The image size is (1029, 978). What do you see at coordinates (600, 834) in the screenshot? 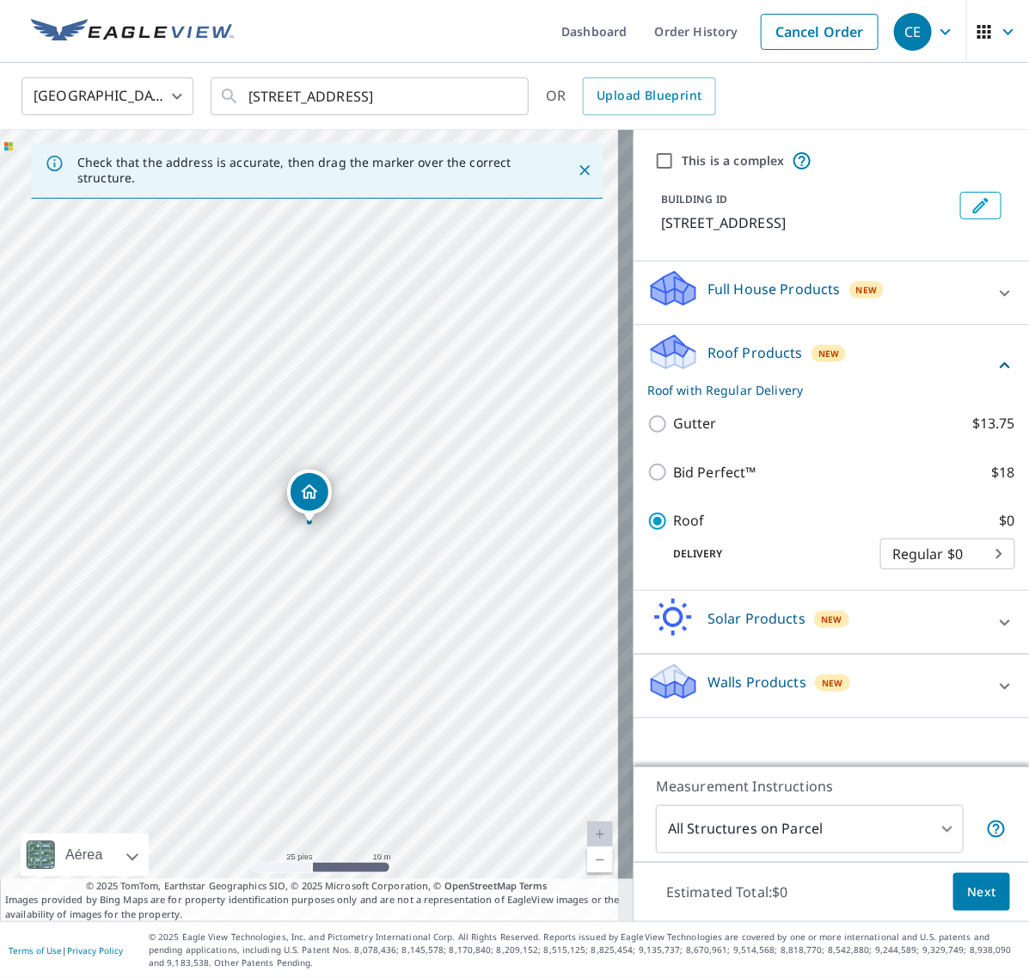
I see `a: Nivel actual 20, ampliar Deshabilitada` at bounding box center [600, 834].